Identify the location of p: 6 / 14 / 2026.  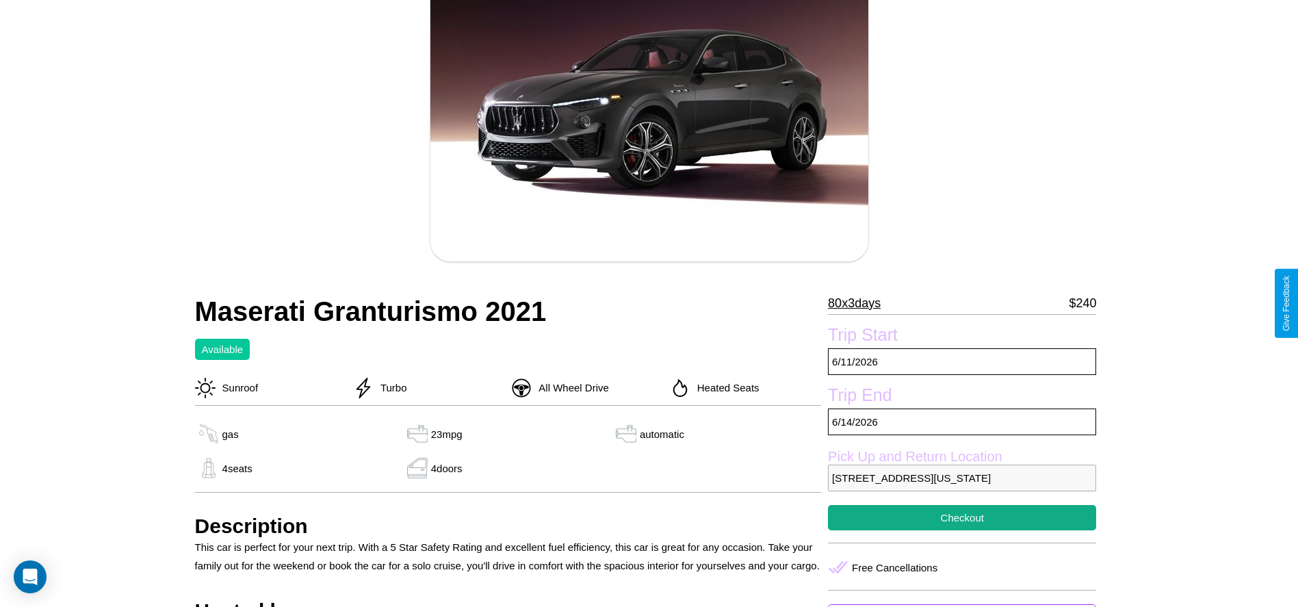
(962, 421).